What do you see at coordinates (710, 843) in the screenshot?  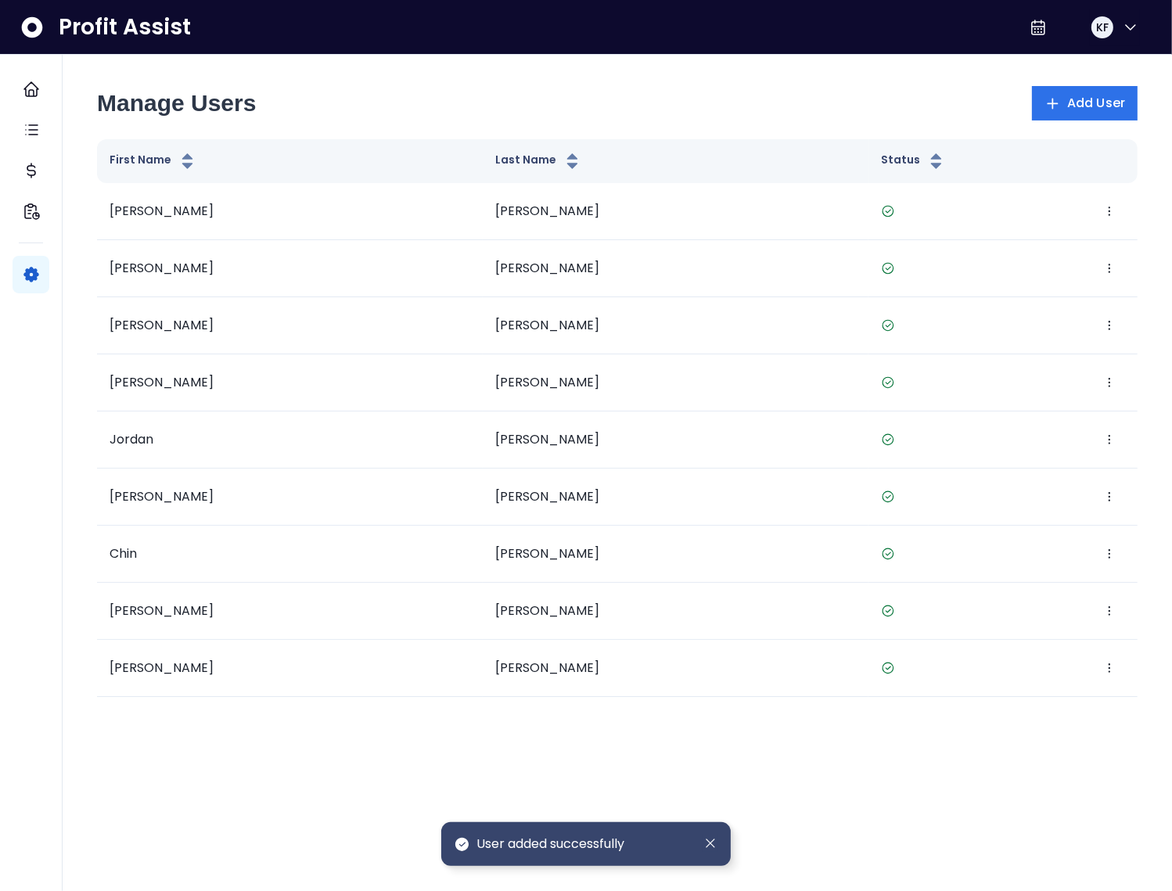 I see `button: Dismiss` at bounding box center [710, 843].